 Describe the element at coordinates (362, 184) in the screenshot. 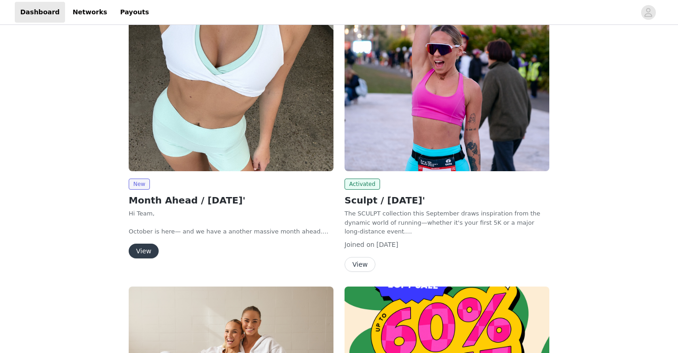

I see `span: Activated` at that location.